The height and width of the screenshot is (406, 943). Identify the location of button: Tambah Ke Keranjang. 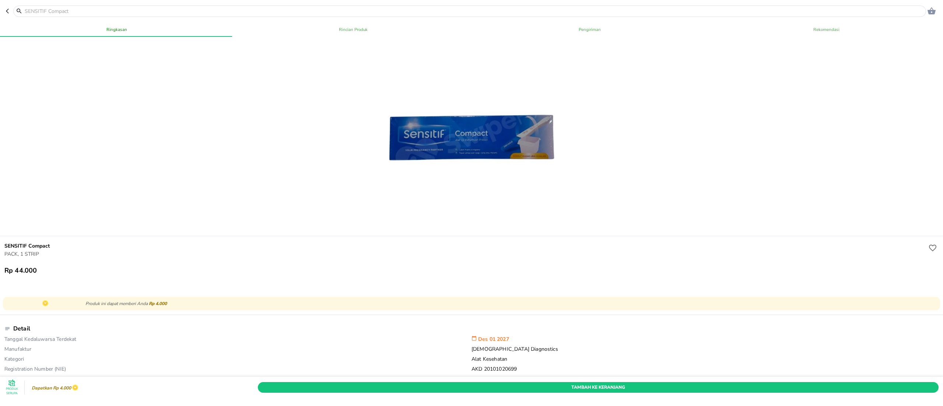
(598, 387).